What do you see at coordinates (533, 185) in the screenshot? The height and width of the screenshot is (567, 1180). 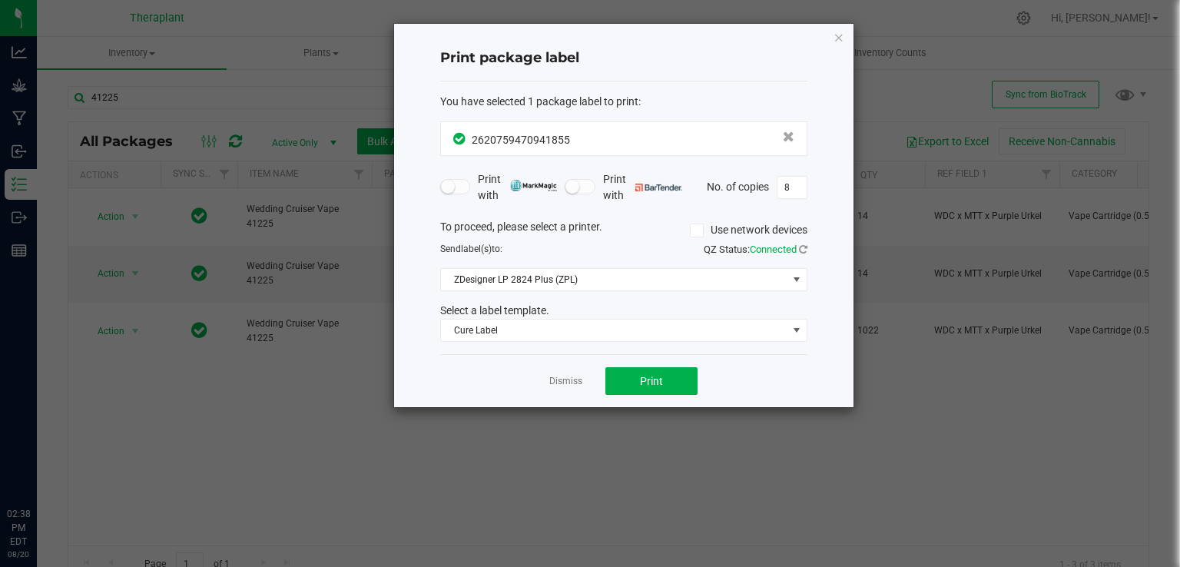 I see `img: mark_magic_cybra.png` at bounding box center [533, 185].